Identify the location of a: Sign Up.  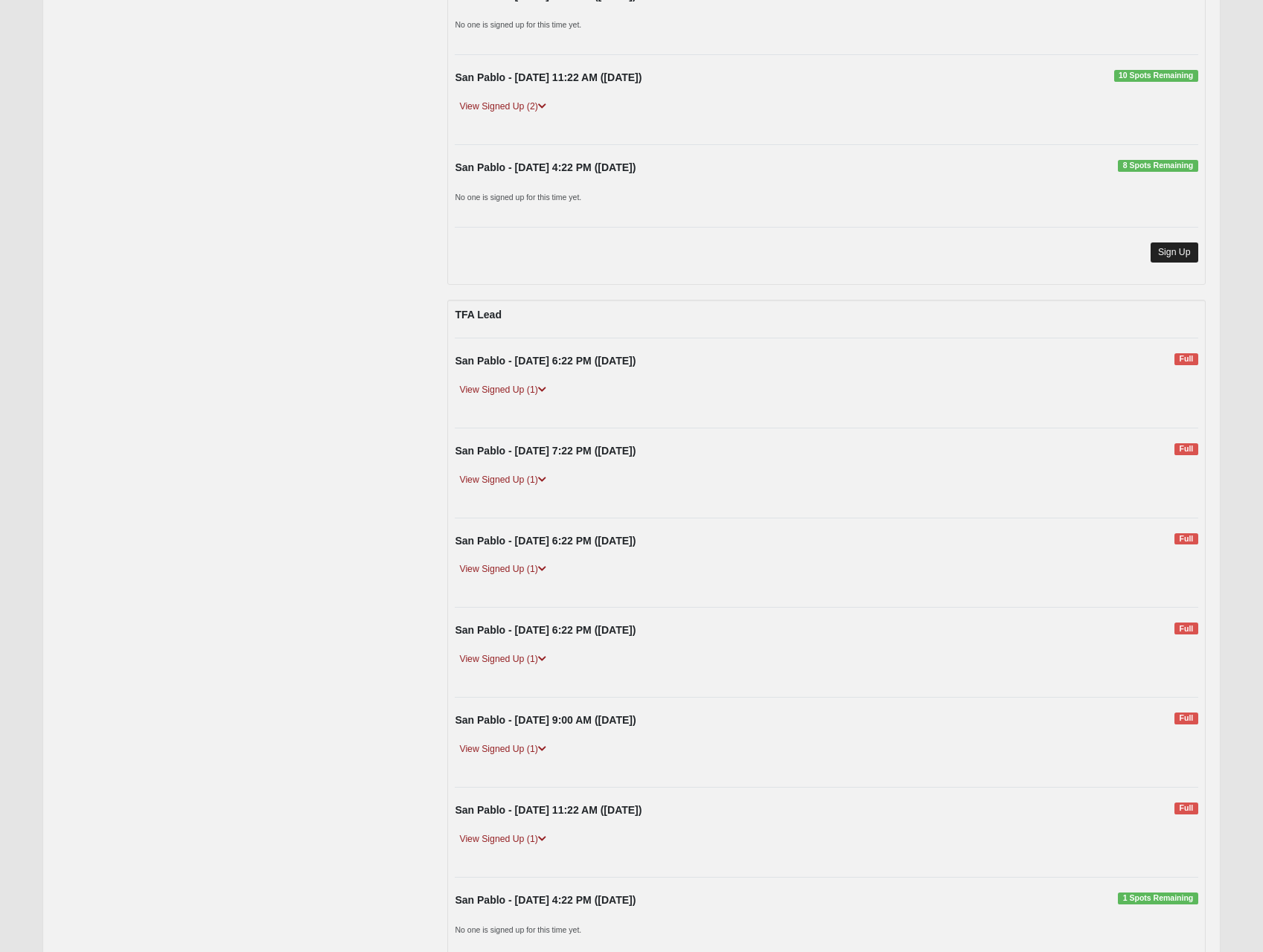
(1174, 253).